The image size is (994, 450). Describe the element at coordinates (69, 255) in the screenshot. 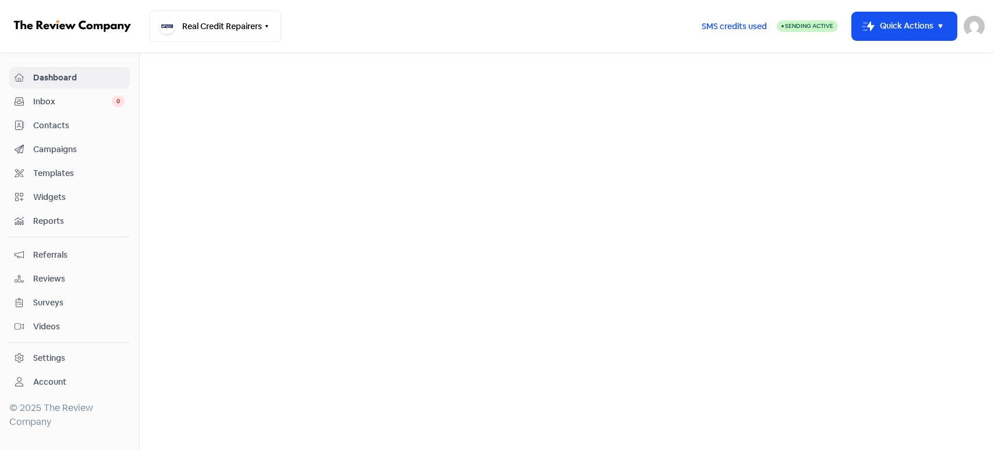

I see `a: Referrals` at that location.